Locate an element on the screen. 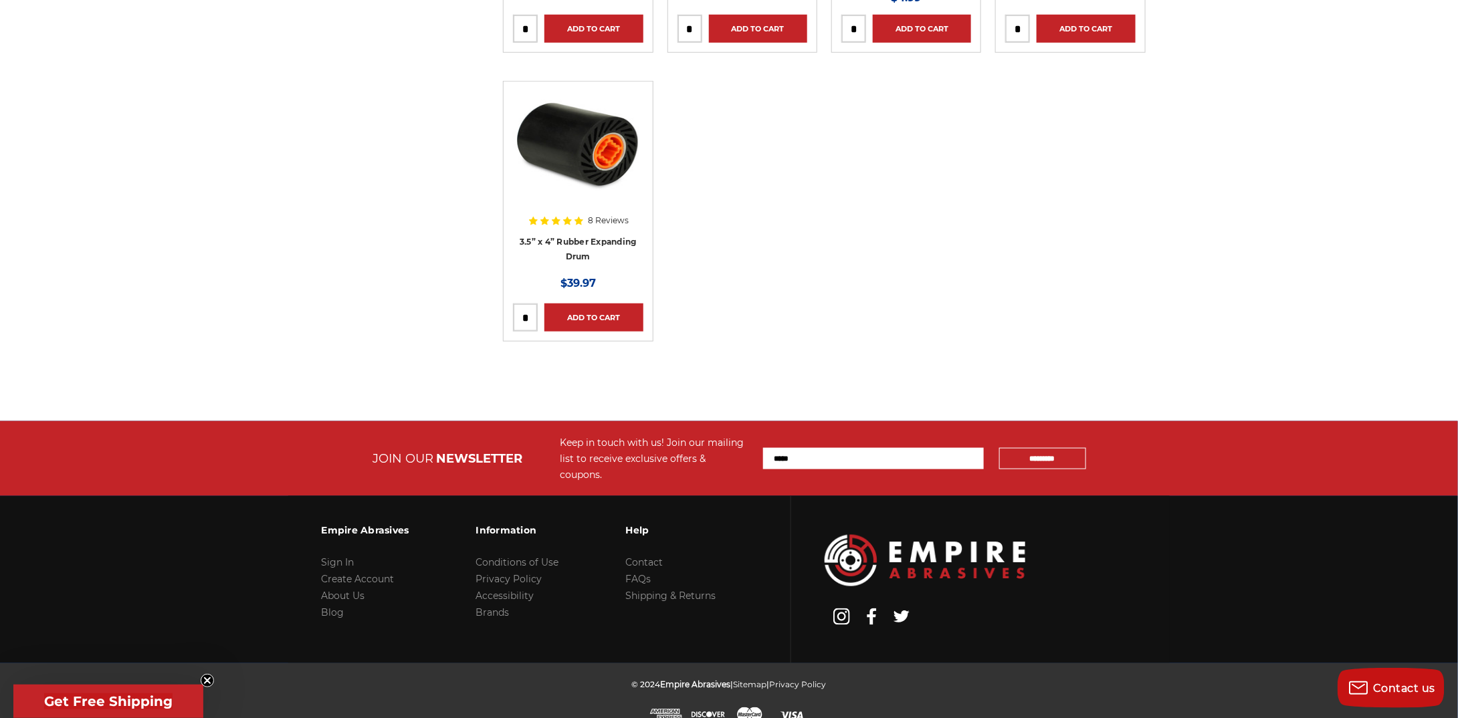 This screenshot has height=718, width=1458. p: © 2024 | | is located at coordinates (729, 685).